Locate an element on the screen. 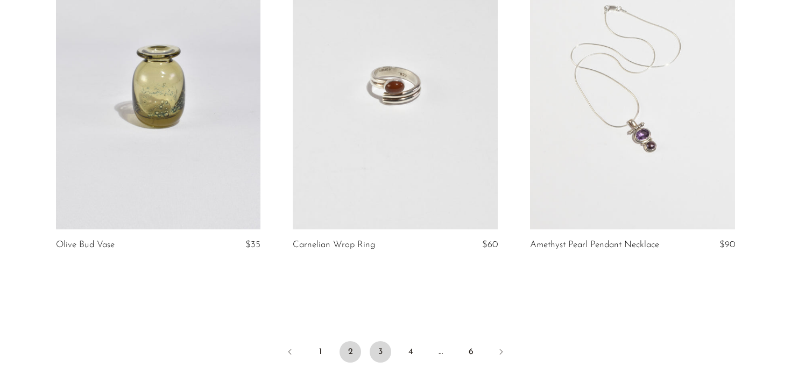 This screenshot has width=791, height=390. a: 3 is located at coordinates (380, 352).